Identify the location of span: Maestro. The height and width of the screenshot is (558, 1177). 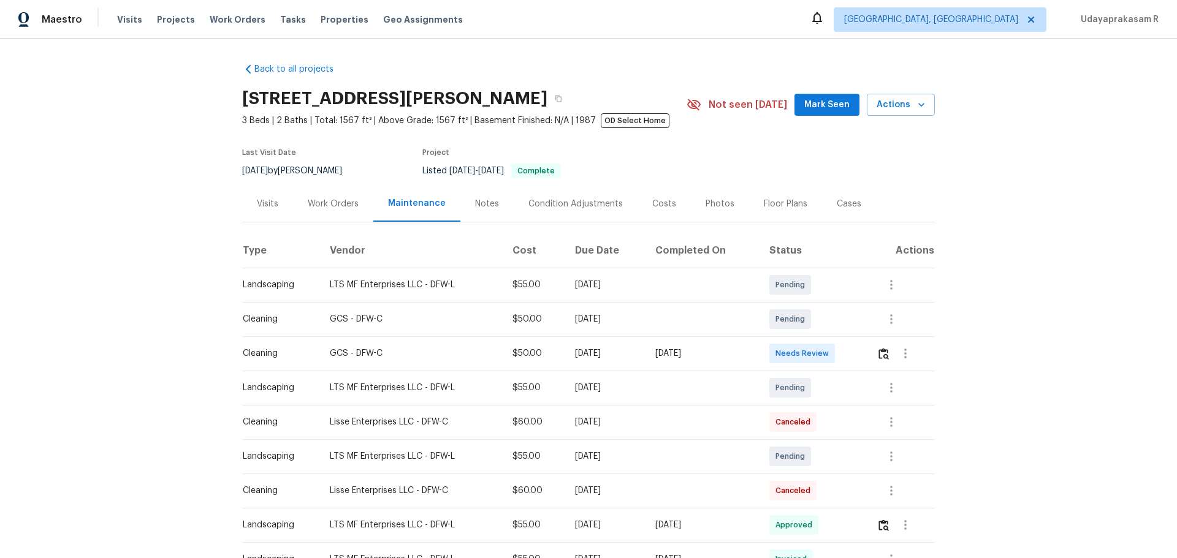
(62, 20).